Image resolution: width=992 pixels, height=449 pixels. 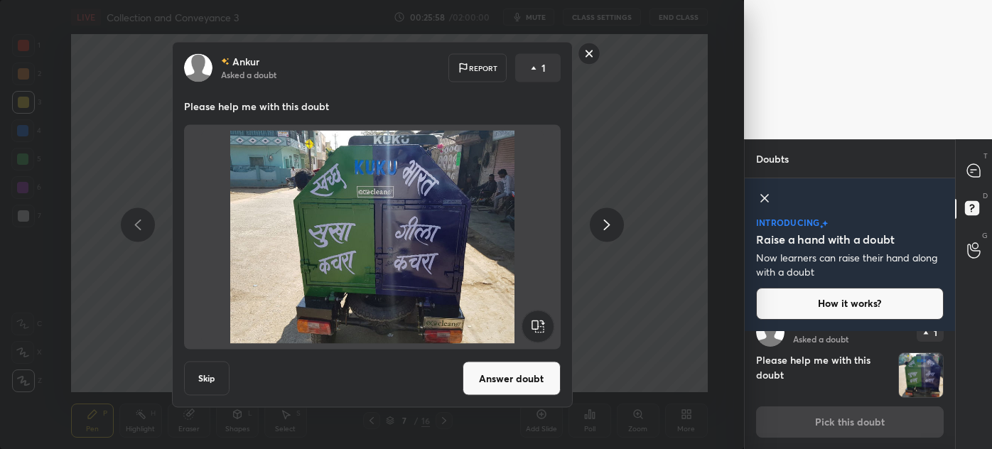 I want to click on p: Now learners can raise their hand along with a doubt, so click(x=850, y=265).